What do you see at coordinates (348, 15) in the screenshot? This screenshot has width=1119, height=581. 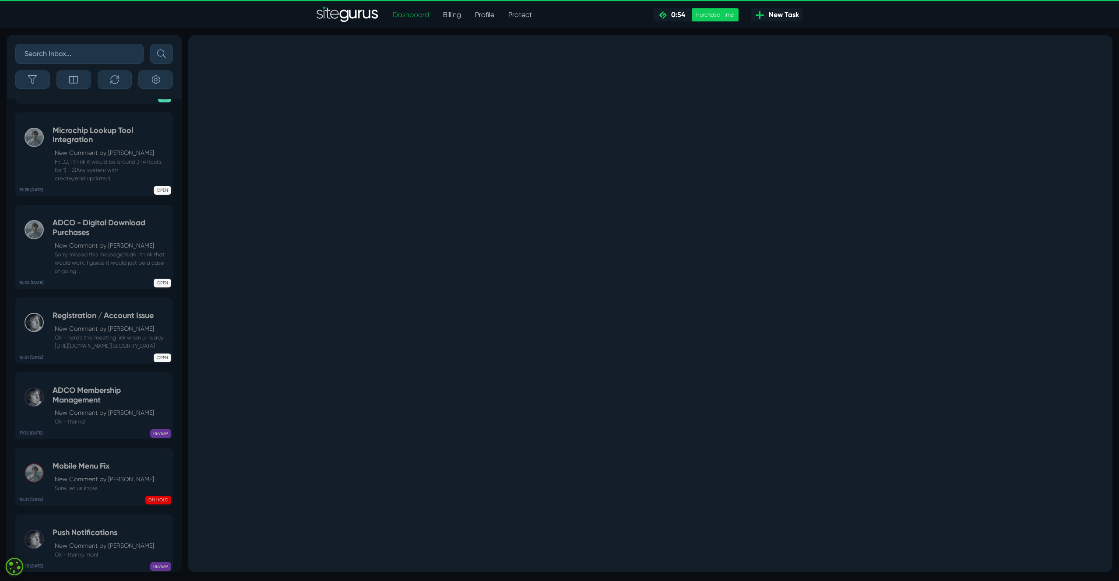 I see `a: SiteGurus` at bounding box center [348, 15].